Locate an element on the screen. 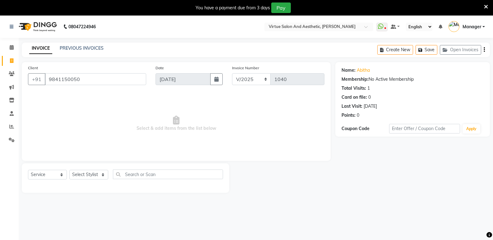 The width and height of the screenshot is (493, 240). span: Select & add items from the list below is located at coordinates (176, 124).